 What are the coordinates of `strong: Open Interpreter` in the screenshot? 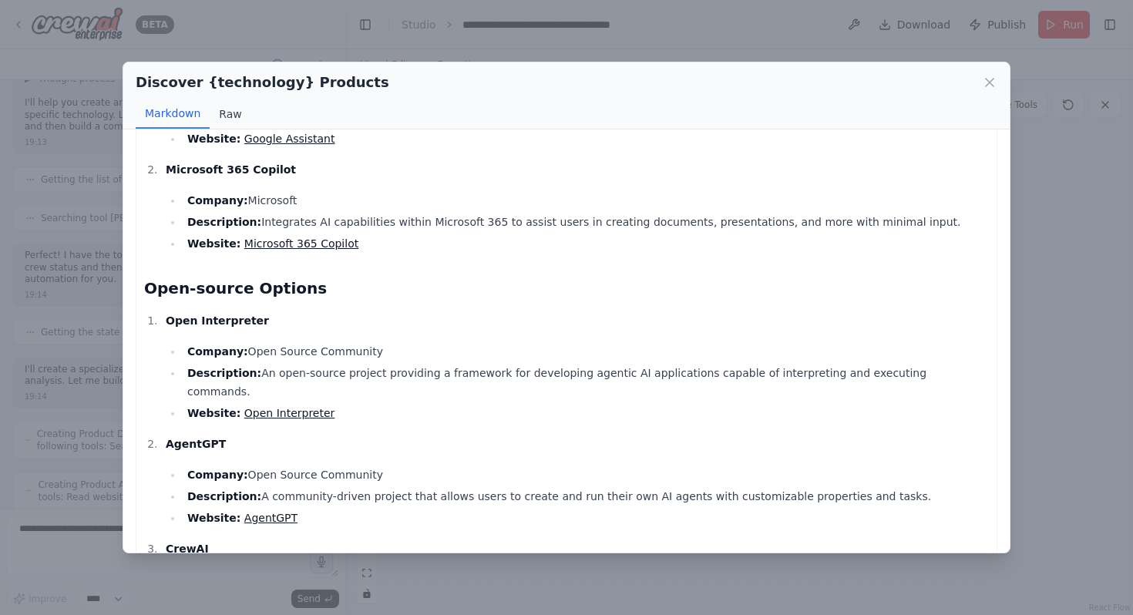 It's located at (217, 321).